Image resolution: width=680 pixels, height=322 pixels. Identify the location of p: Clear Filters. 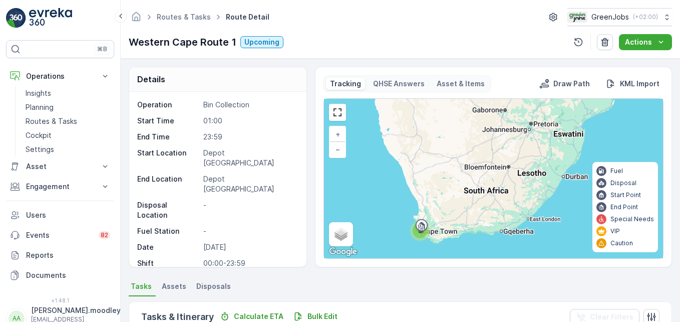
(612, 317).